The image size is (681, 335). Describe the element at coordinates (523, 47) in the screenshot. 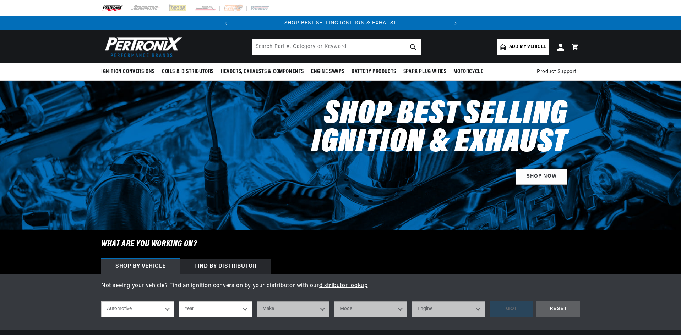

I see `a: Add my vehicle` at that location.